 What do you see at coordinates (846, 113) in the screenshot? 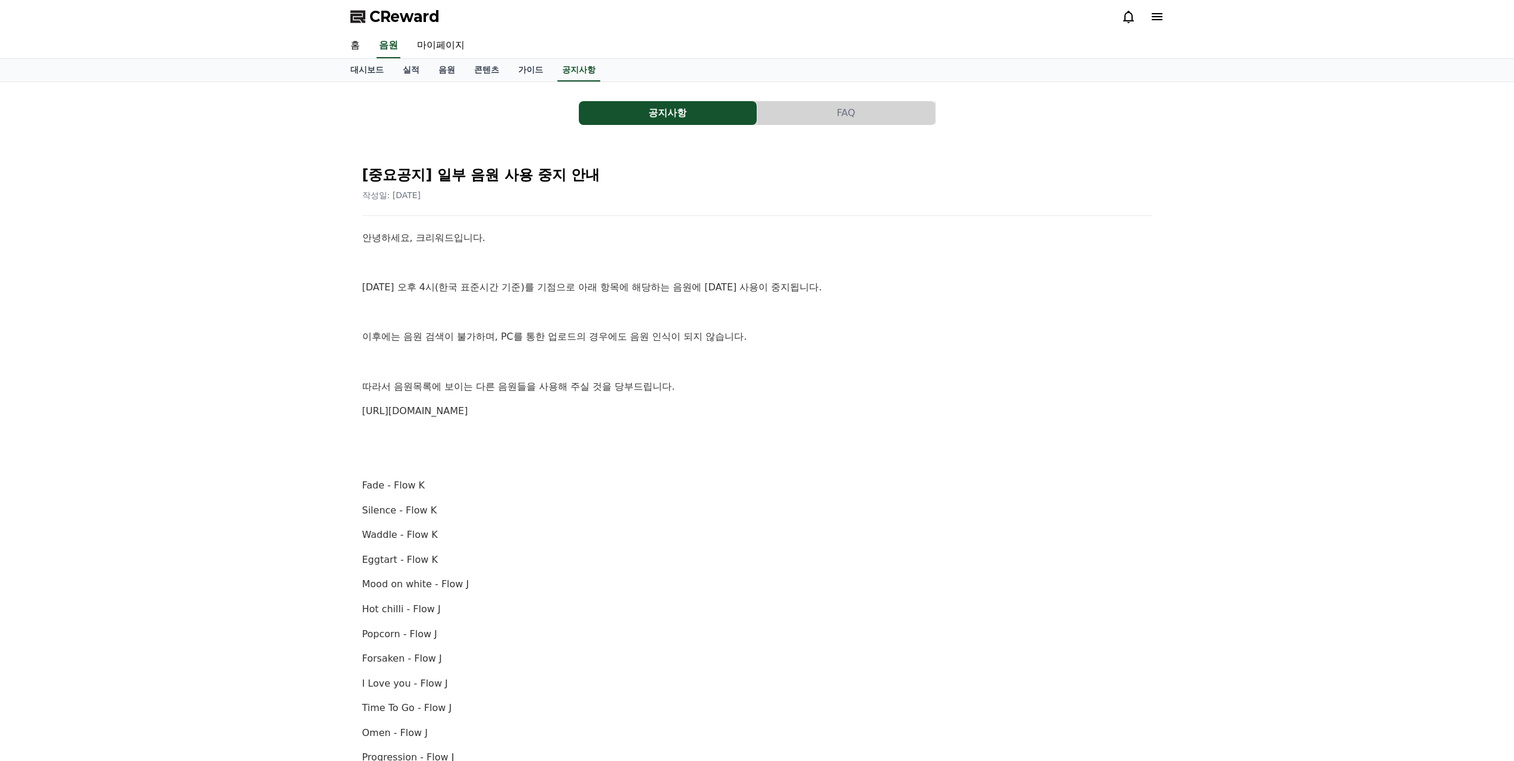
I see `a: FAQ` at bounding box center [846, 113].